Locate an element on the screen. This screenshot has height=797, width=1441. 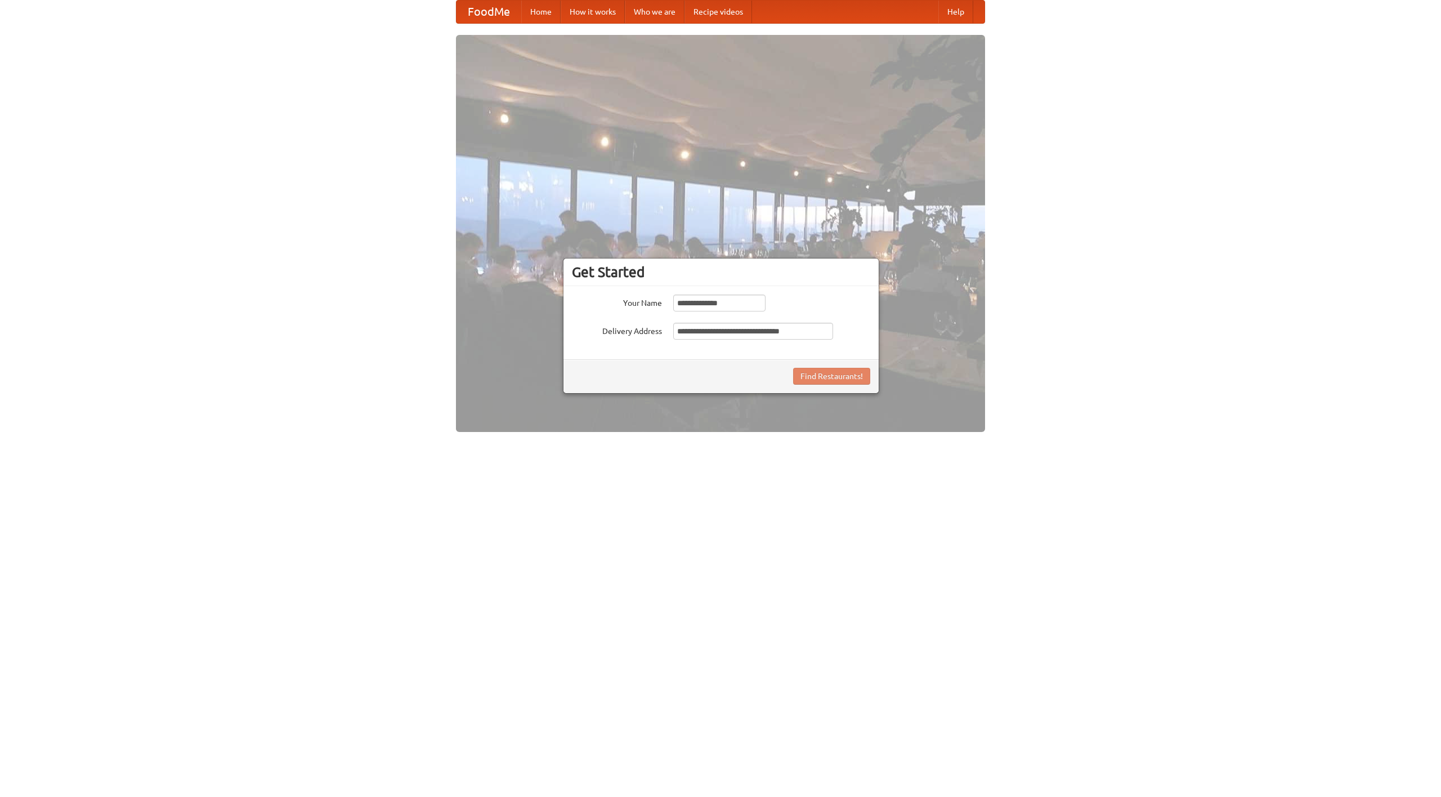
a: Help is located at coordinates (956, 12).